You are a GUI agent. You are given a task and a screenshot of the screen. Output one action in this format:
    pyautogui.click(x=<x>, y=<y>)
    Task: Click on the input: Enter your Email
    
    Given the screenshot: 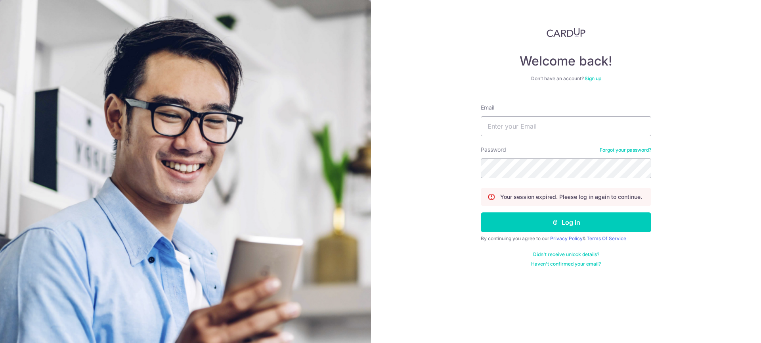 What is the action you would take?
    pyautogui.click(x=566, y=126)
    